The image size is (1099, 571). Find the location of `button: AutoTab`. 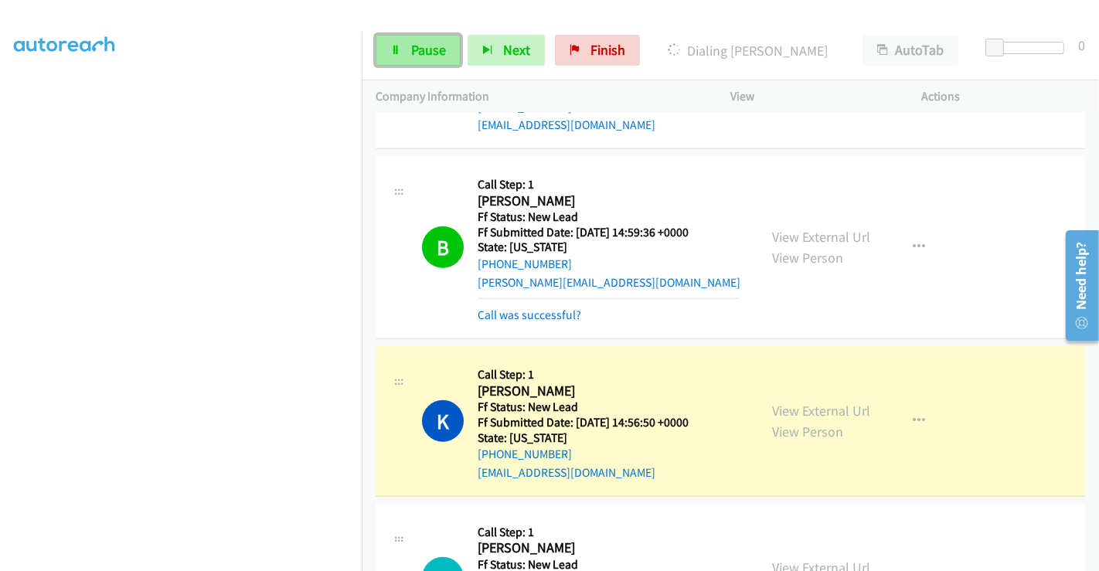

button: AutoTab is located at coordinates (910, 50).